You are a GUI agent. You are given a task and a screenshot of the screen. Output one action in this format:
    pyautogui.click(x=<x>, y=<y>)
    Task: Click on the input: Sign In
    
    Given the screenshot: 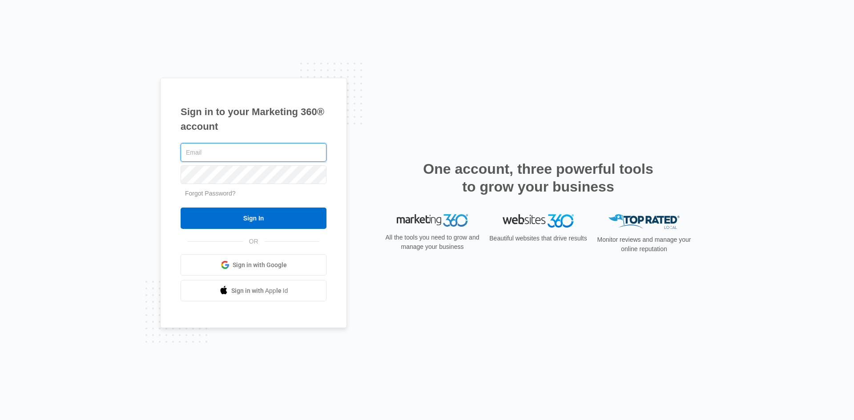 What is the action you would take?
    pyautogui.click(x=253, y=218)
    